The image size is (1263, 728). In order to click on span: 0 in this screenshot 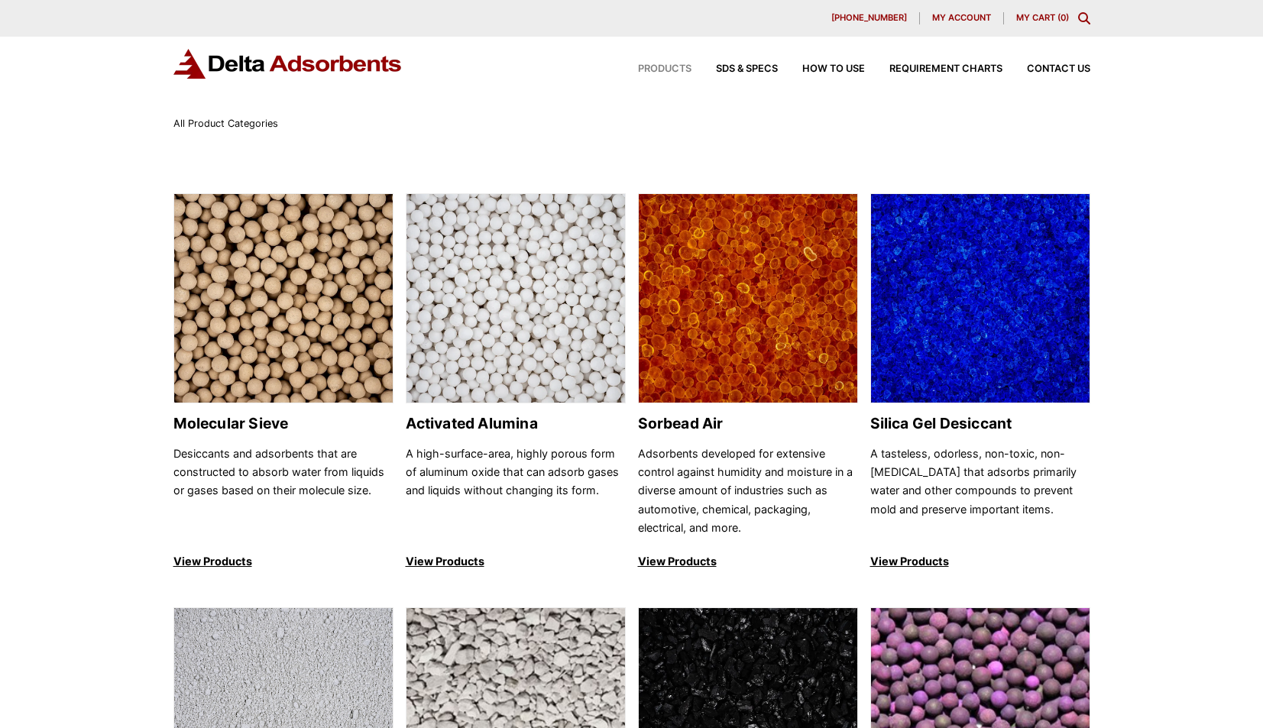, I will do `click(1063, 18)`.